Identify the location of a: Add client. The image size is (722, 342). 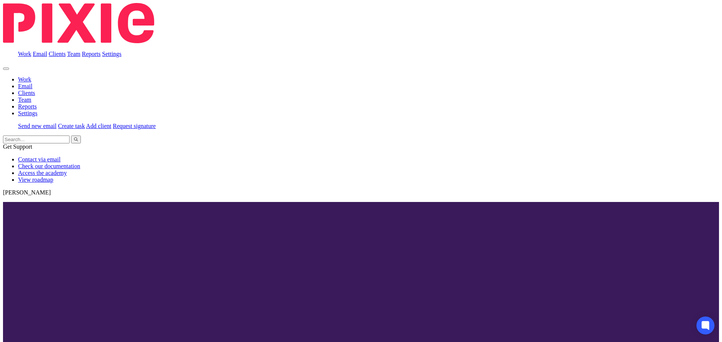
(98, 126).